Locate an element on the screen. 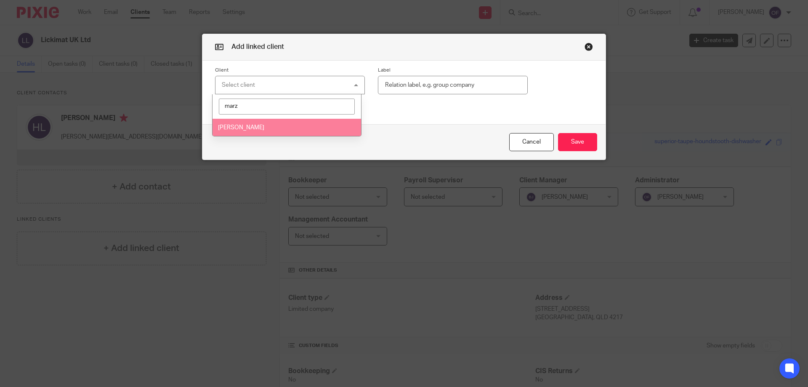  input: Relation label, e.g. group company is located at coordinates (453, 85).